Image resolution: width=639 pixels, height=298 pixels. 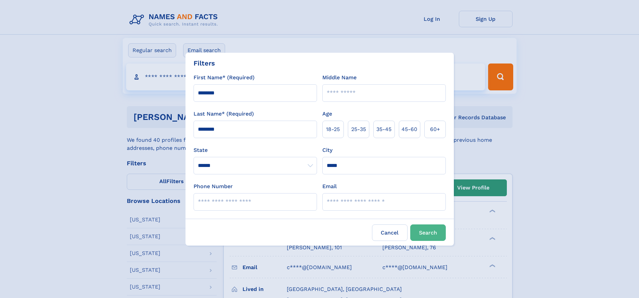 I want to click on span: 45‑60, so click(x=409, y=129).